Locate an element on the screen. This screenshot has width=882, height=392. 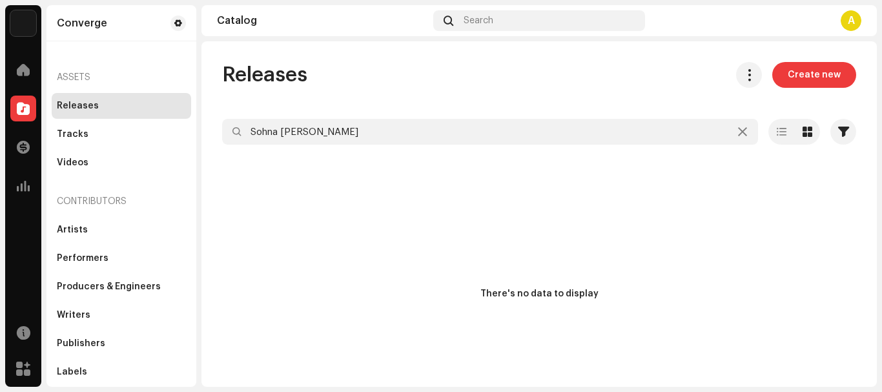
div: Artists is located at coordinates (72, 230).